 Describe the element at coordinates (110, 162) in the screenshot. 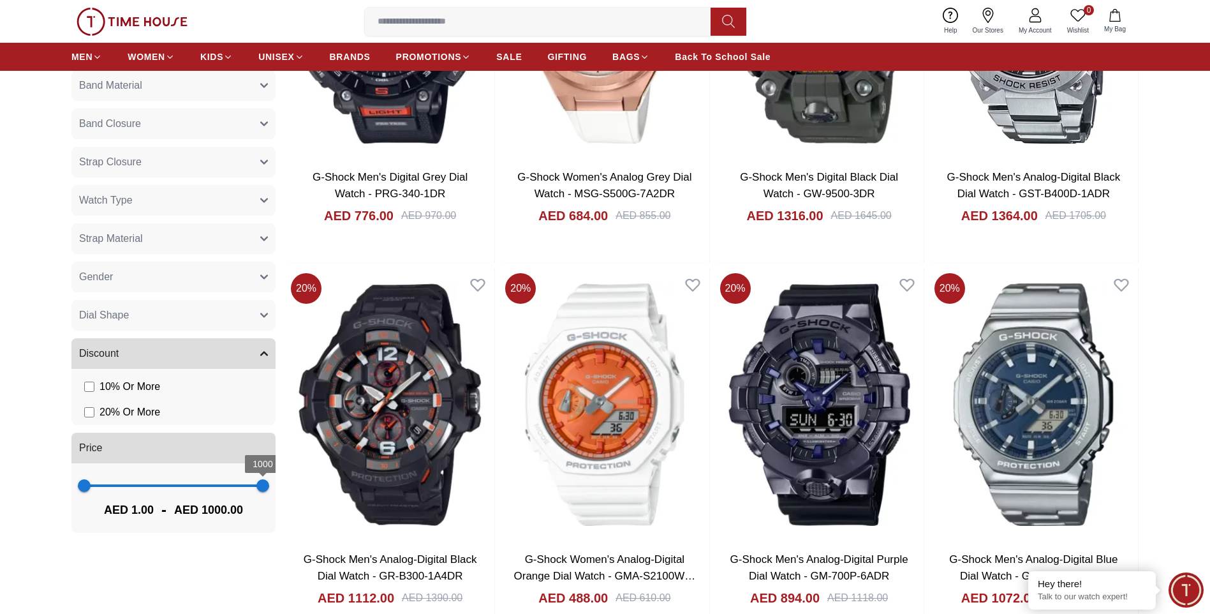

I see `span: Strap Closure` at that location.